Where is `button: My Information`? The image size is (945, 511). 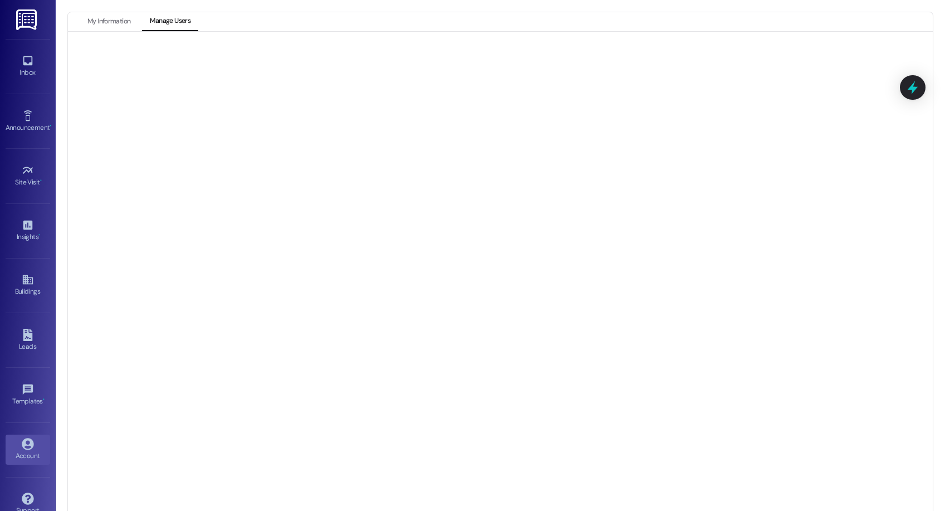
button: My Information is located at coordinates (109, 22).